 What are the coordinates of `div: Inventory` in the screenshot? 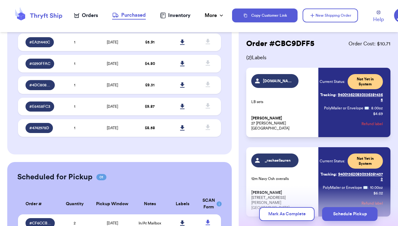 It's located at (175, 15).